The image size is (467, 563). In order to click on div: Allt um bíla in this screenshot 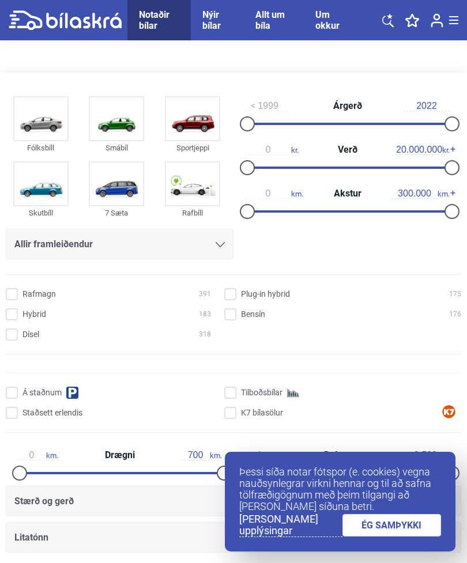, I will do `click(274, 20)`.